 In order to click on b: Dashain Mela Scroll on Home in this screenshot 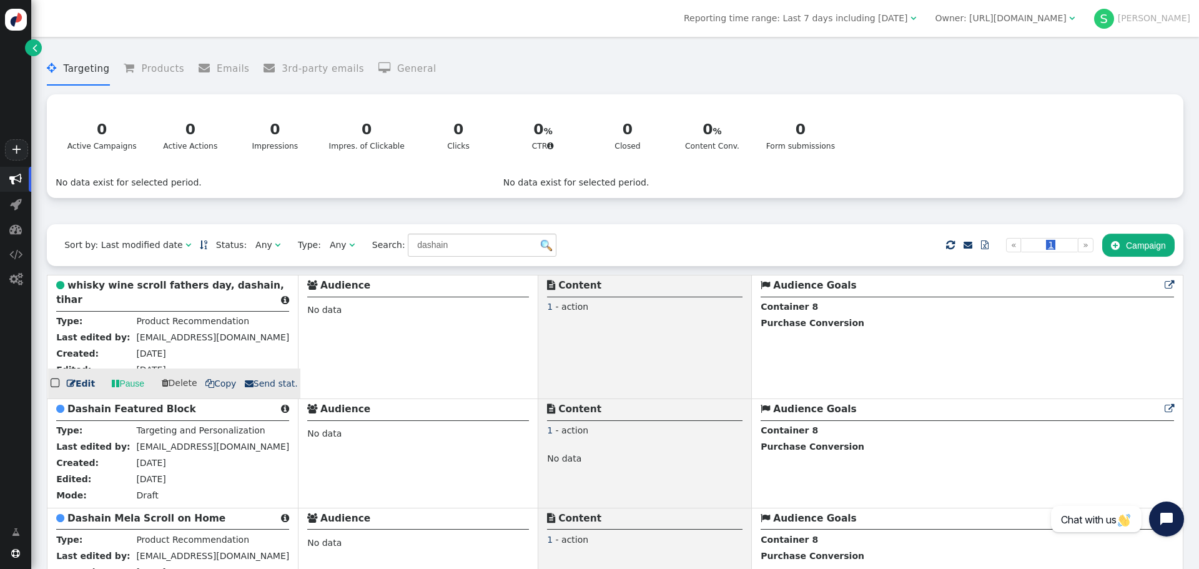, I will do `click(146, 518)`.